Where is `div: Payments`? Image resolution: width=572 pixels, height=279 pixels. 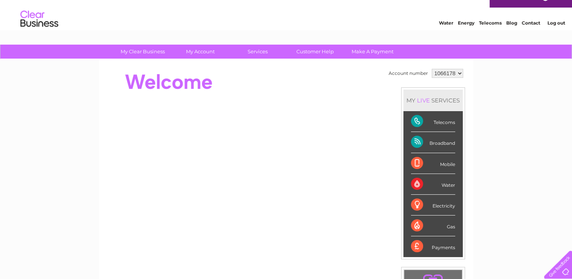
div: Payments is located at coordinates (433, 246).